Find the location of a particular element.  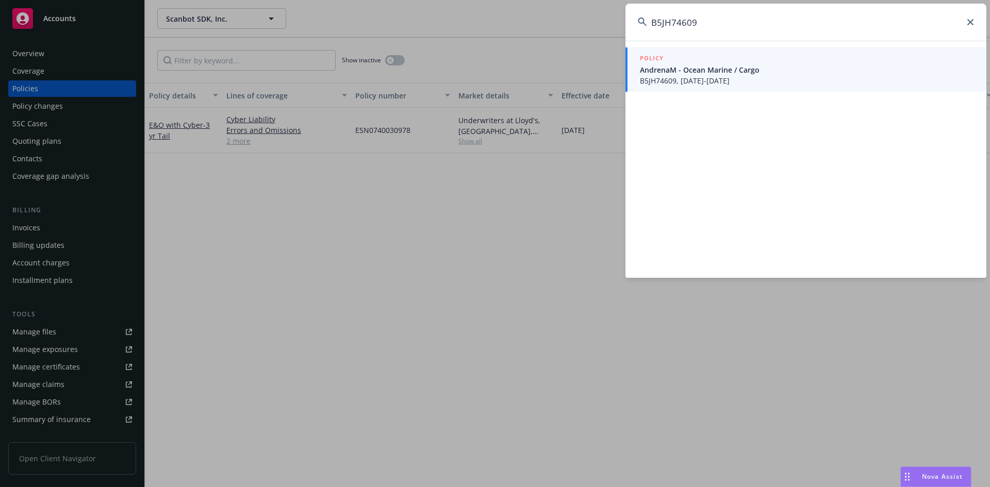

input: Search... is located at coordinates (806, 22).